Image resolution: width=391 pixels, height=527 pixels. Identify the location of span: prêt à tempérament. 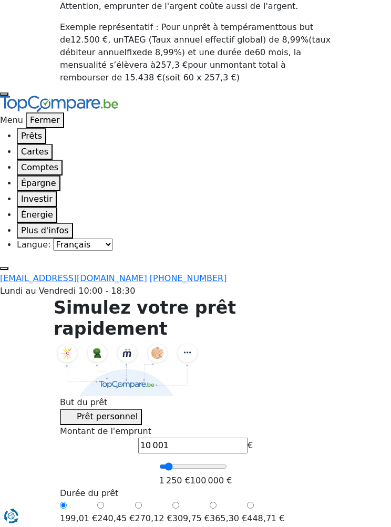
(236, 27).